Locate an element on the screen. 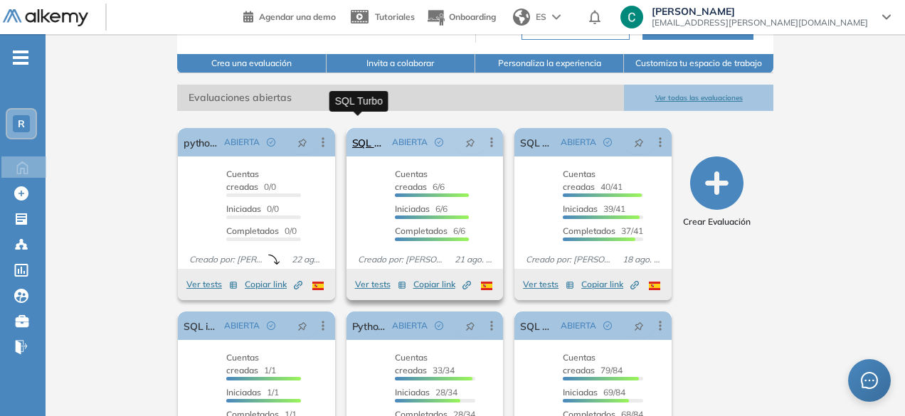  span: Crear Evaluación is located at coordinates (716, 222).